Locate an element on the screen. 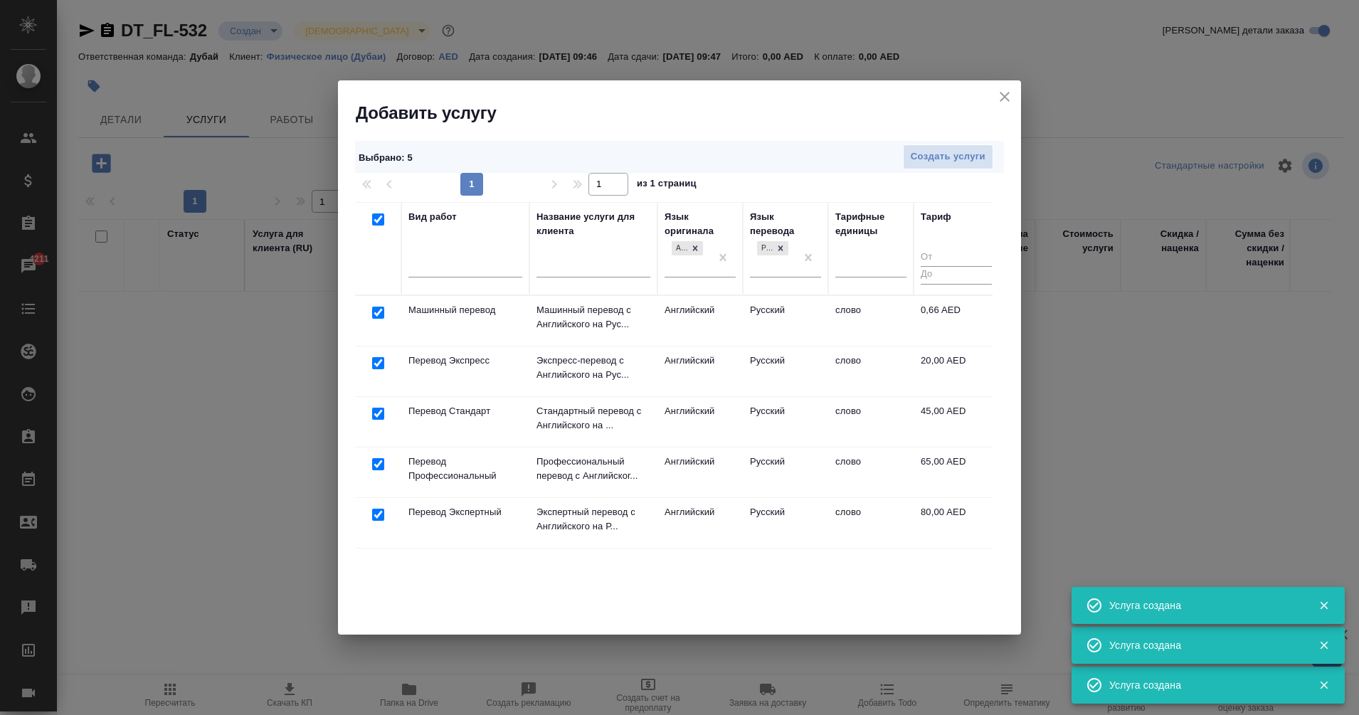 The image size is (1359, 715). p: Перевод Стандарт is located at coordinates (465, 411).